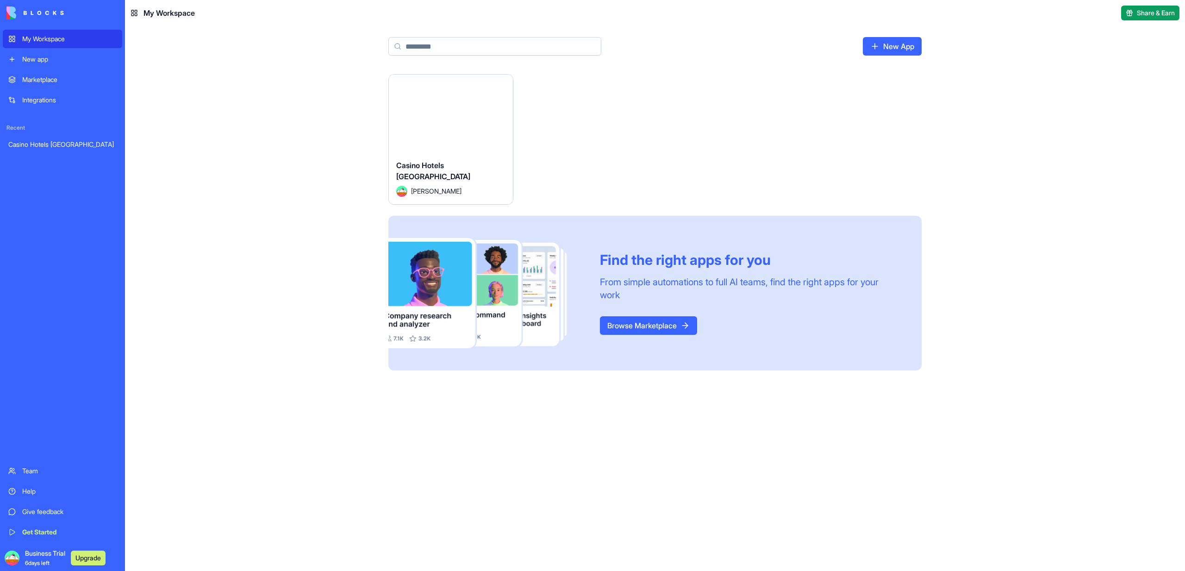 Image resolution: width=1185 pixels, height=571 pixels. I want to click on div: Marketplace, so click(69, 80).